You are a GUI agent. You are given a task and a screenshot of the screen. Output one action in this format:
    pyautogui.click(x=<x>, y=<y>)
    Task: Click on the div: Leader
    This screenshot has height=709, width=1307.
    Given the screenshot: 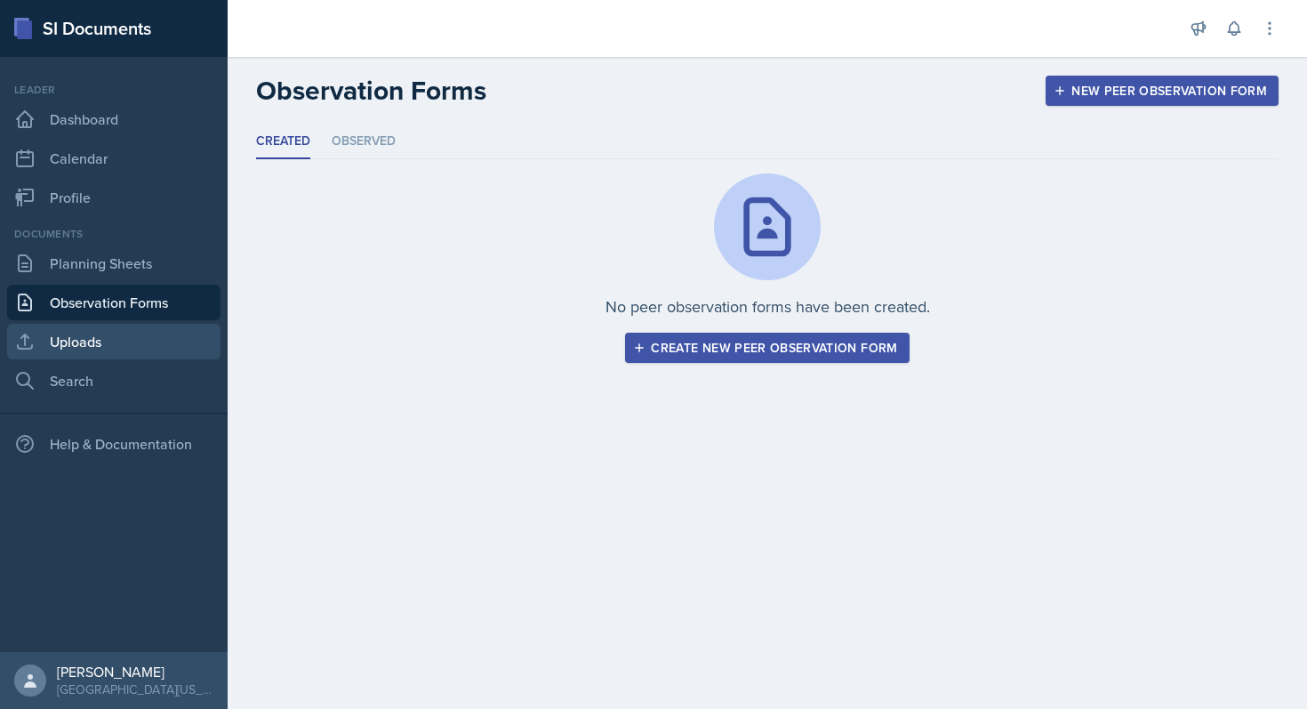 What is the action you would take?
    pyautogui.click(x=114, y=90)
    